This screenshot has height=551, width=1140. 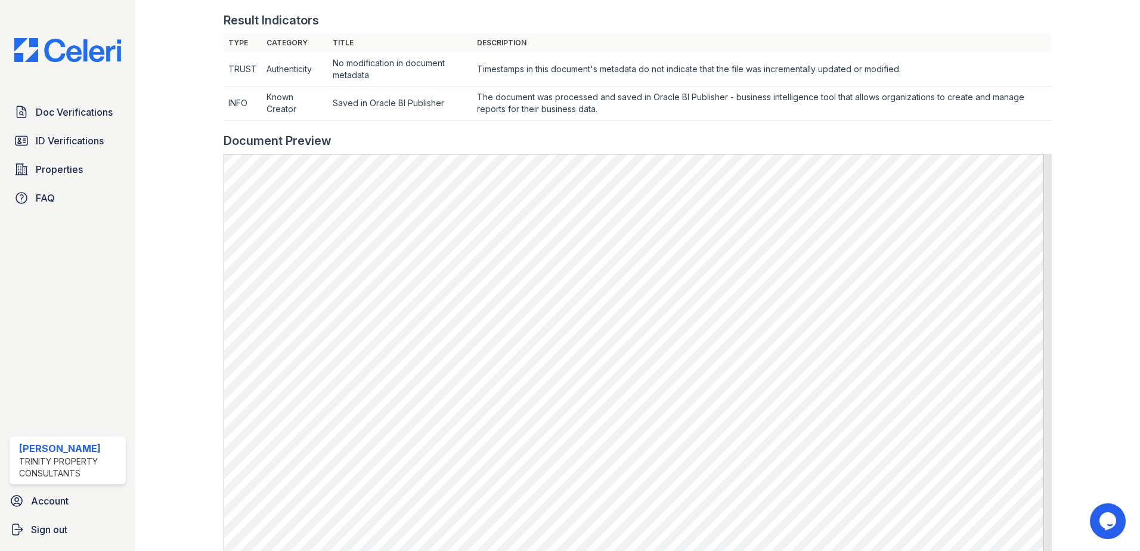 What do you see at coordinates (59, 169) in the screenshot?
I see `span: Properties` at bounding box center [59, 169].